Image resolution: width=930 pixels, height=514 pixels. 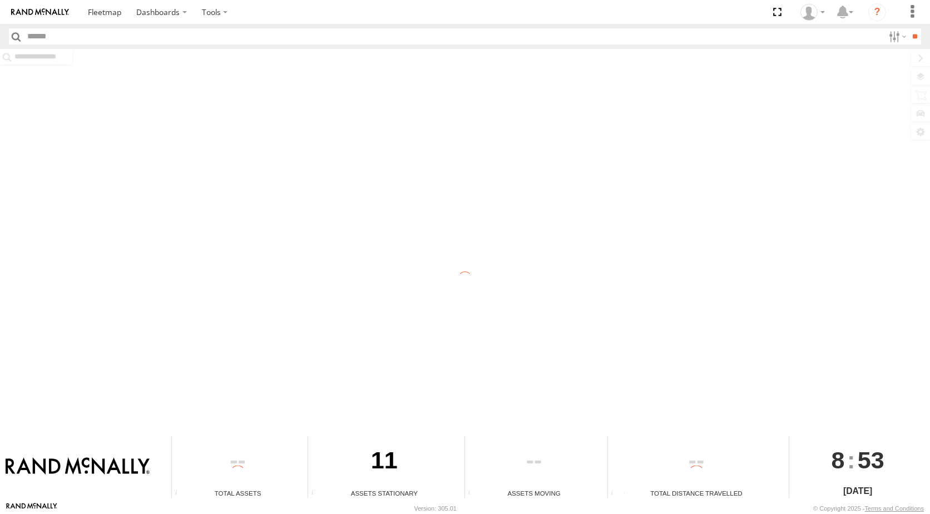 What do you see at coordinates (473, 493) in the screenshot?
I see `div: Total number of assets current in transit.` at bounding box center [473, 493].